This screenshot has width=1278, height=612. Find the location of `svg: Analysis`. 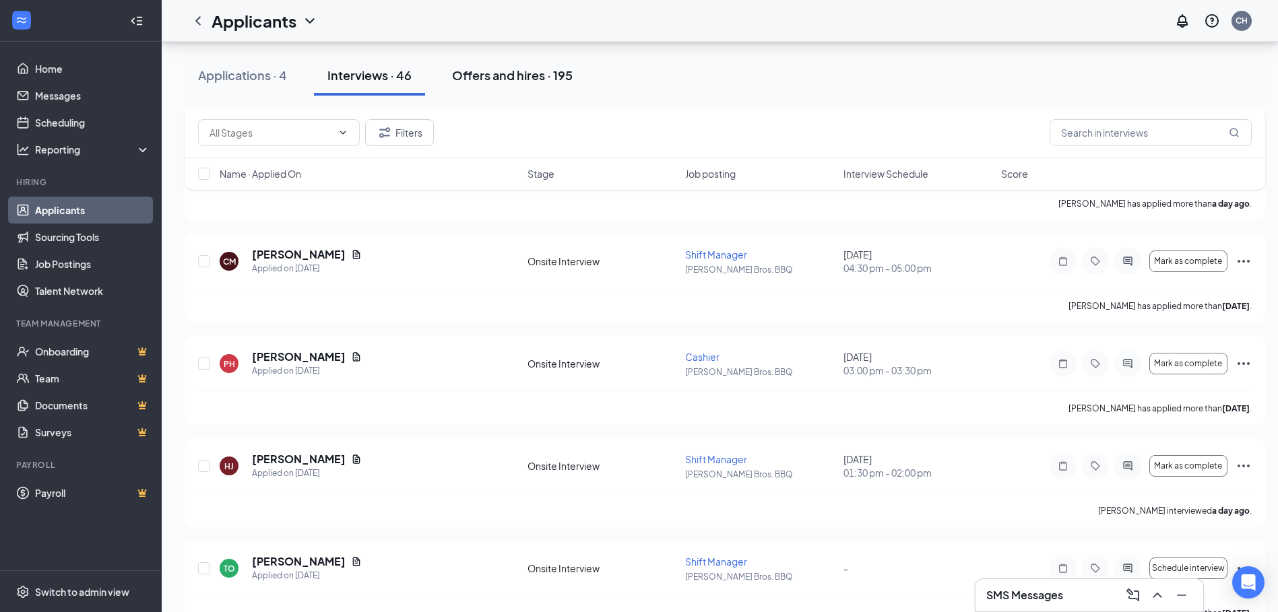

svg: Analysis is located at coordinates (23, 150).